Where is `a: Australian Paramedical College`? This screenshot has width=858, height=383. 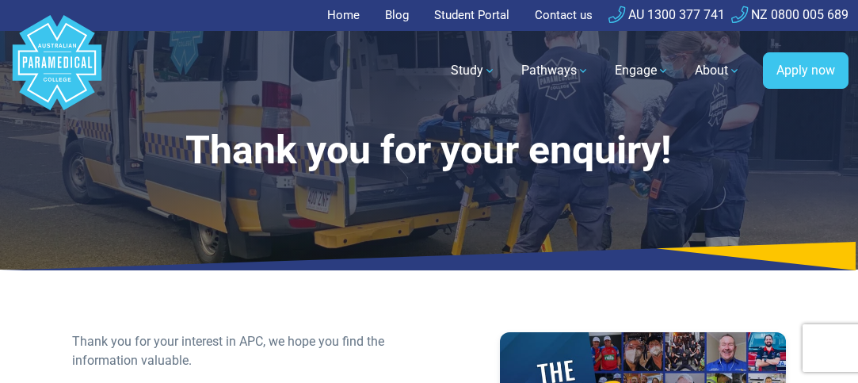
a: Australian Paramedical College is located at coordinates (57, 71).